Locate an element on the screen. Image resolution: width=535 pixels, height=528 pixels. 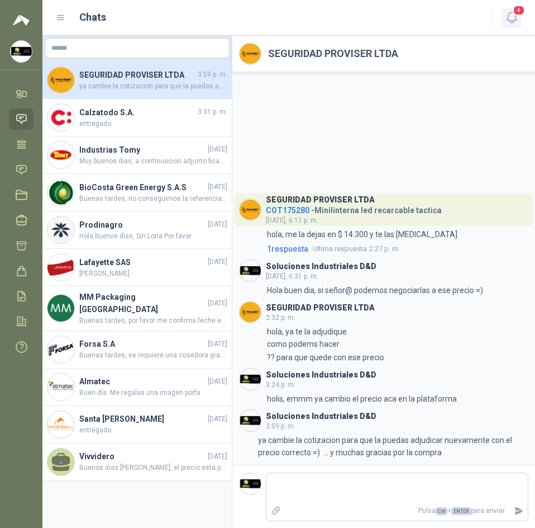
span: 2:32 p. m. is located at coordinates (281, 317).